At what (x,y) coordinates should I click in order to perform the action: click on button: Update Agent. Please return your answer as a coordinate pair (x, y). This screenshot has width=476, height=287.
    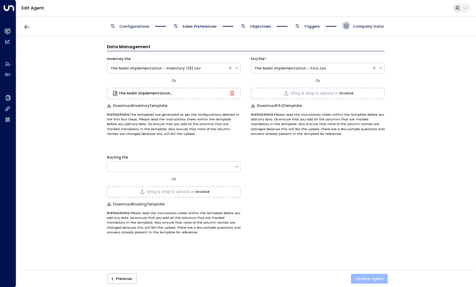
    Looking at the image, I should click on (369, 278).